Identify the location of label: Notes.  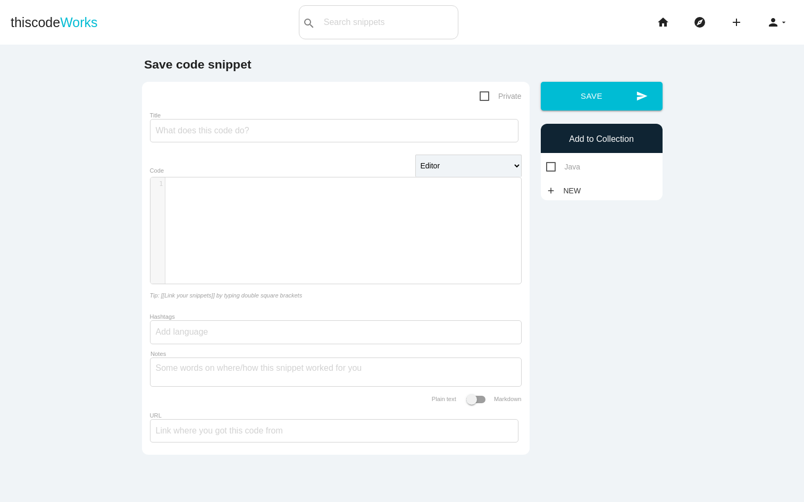
(158, 354).